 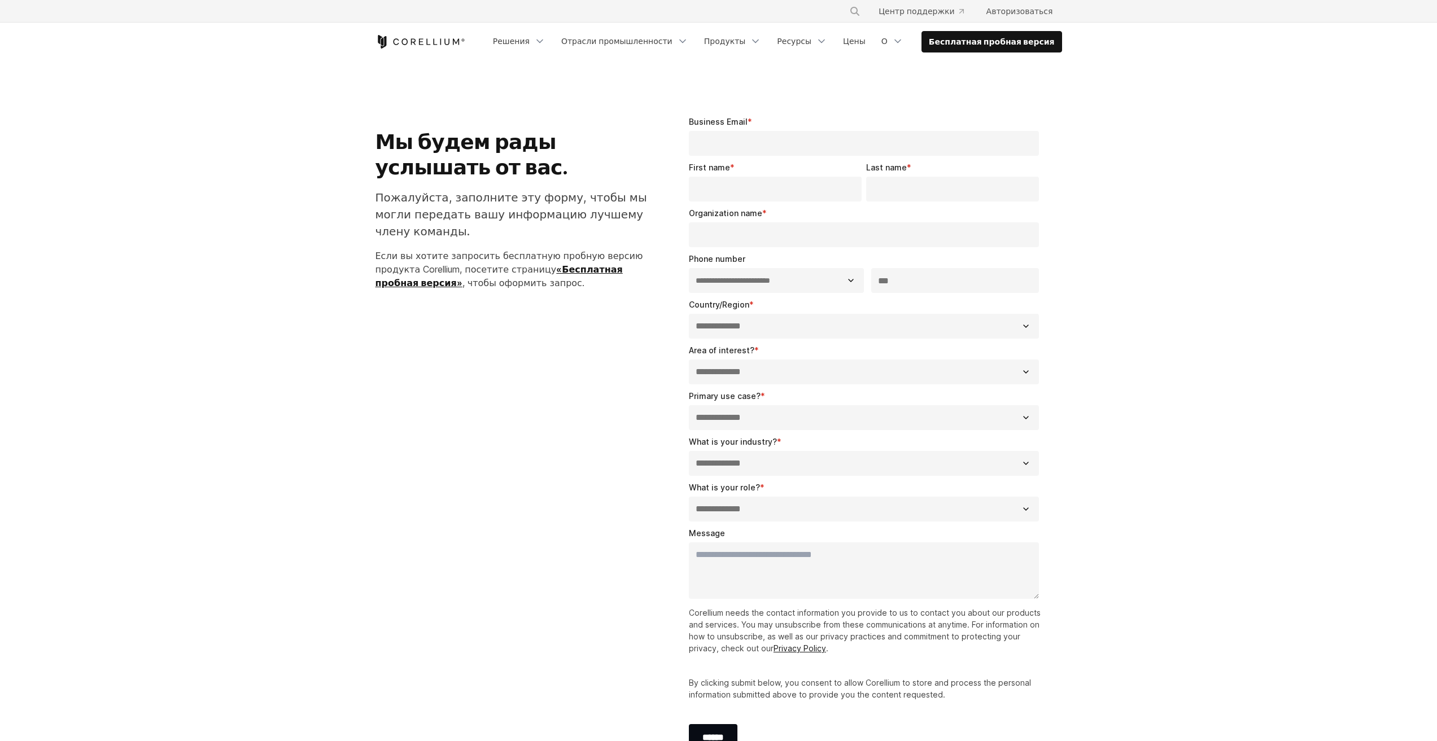 What do you see at coordinates (855, 11) in the screenshot?
I see `button: Поиск` at bounding box center [855, 11].